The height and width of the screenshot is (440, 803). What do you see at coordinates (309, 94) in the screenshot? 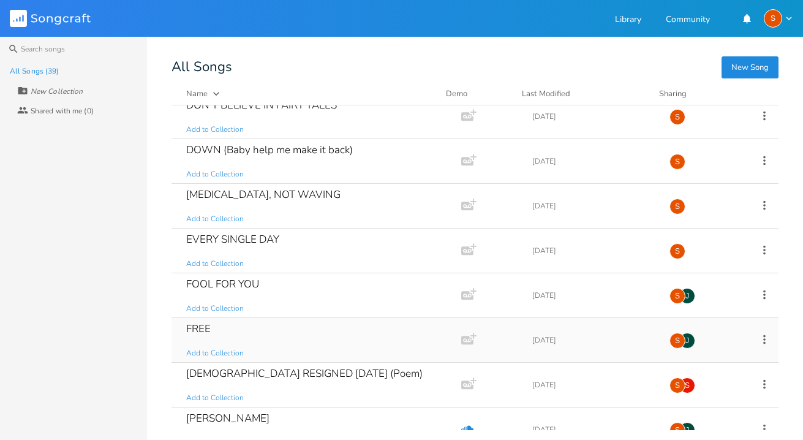
I see `button: Name` at bounding box center [309, 94].